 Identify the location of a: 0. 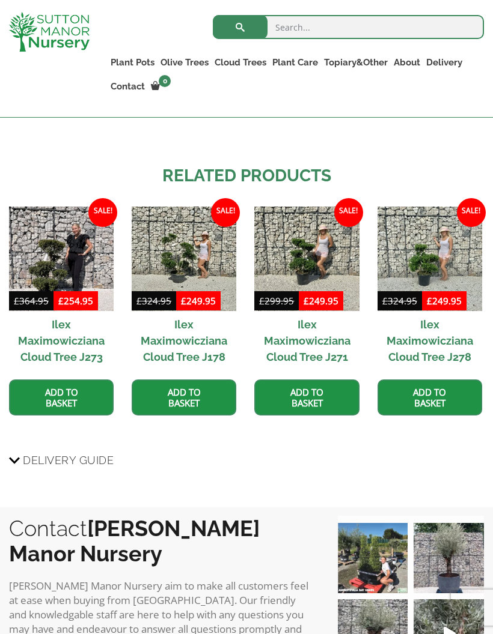
(161, 87).